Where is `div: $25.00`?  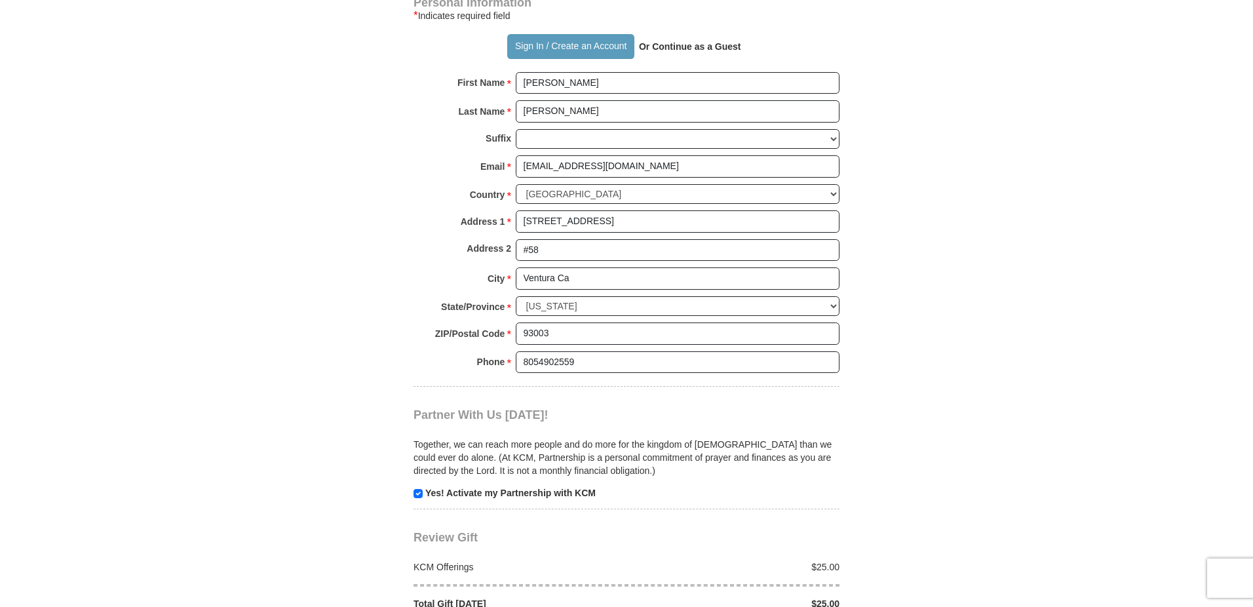 div: $25.00 is located at coordinates (737, 567).